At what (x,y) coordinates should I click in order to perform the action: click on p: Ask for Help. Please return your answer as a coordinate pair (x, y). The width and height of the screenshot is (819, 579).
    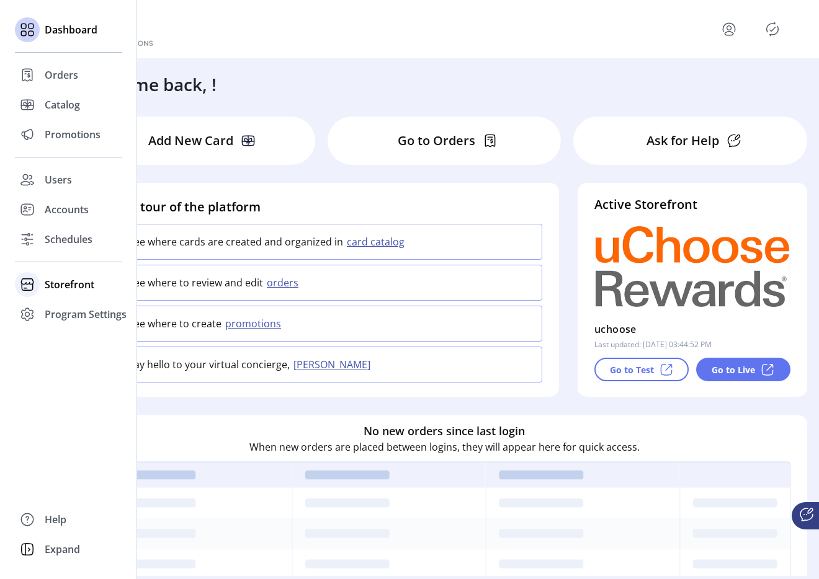
    Looking at the image, I should click on (682, 141).